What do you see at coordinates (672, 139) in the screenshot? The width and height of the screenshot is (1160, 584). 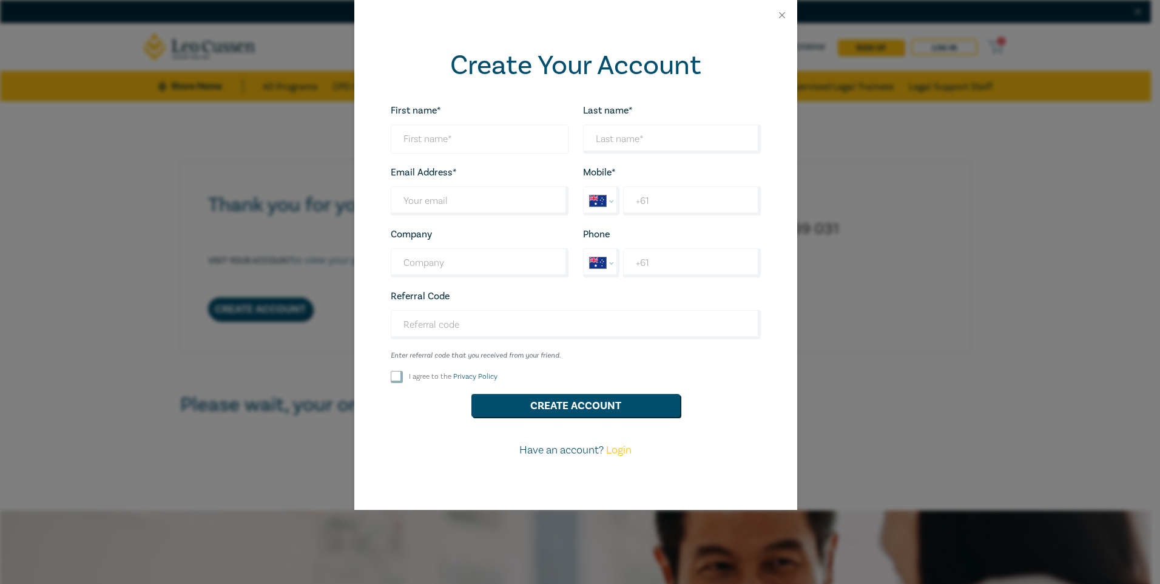 I see `input: Last name*` at bounding box center [672, 139].